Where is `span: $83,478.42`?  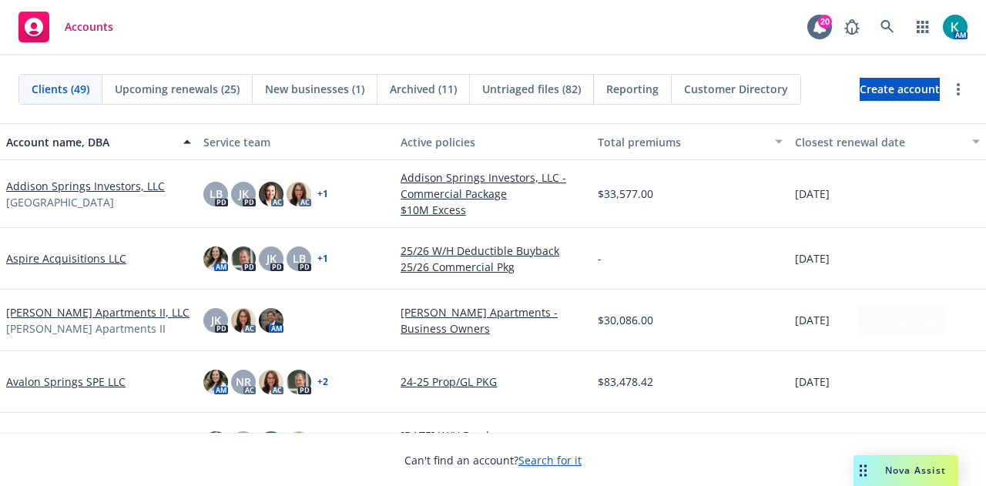
span: $83,478.42 is located at coordinates (626, 381).